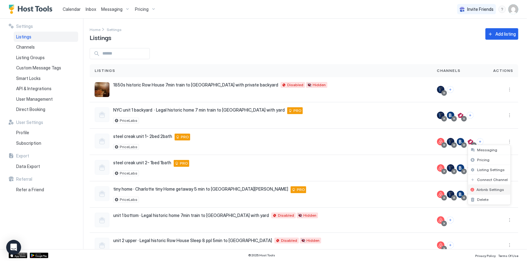 This screenshot has width=527, height=261. What do you see at coordinates (14, 247) in the screenshot?
I see `div: Open Intercom Messenger` at bounding box center [14, 247].